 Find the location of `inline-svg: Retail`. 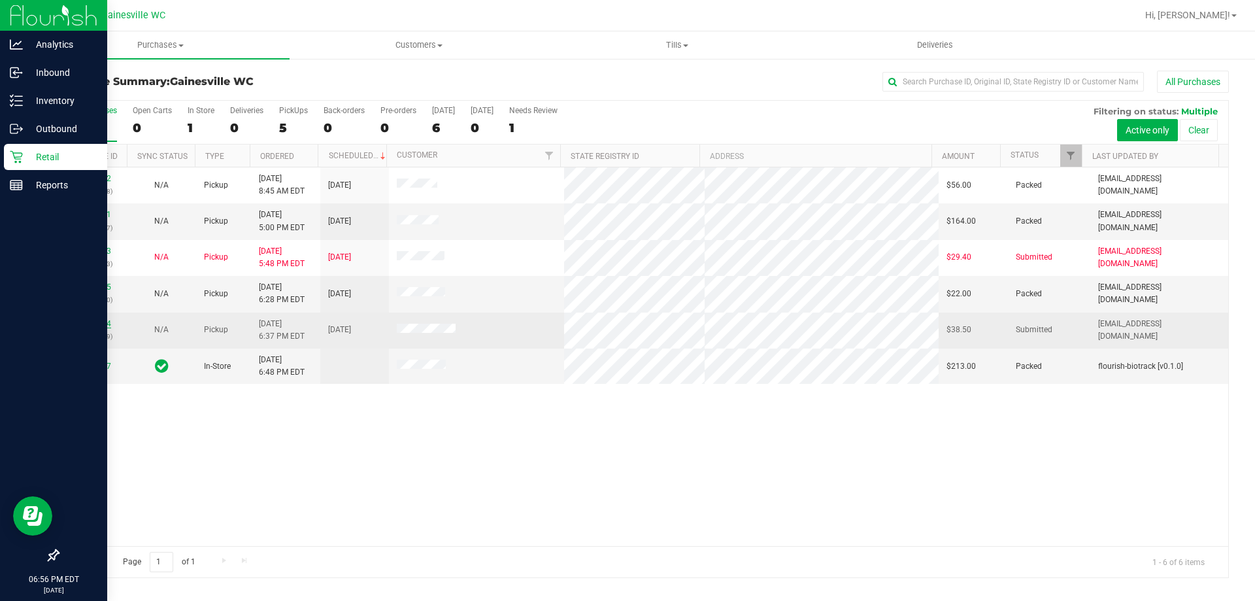

inline-svg: Retail is located at coordinates (16, 157).